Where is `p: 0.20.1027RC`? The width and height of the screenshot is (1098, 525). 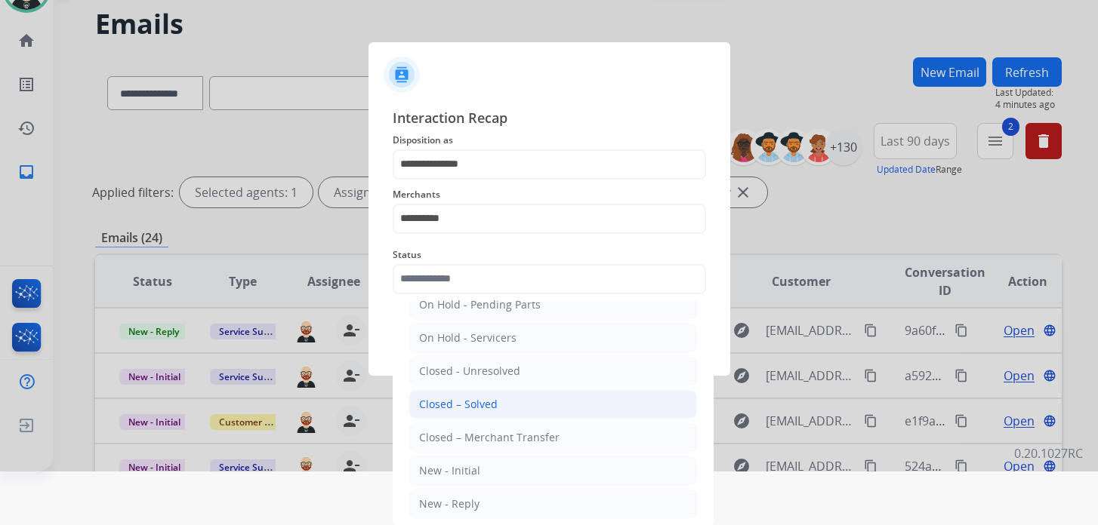
p: 0.20.1027RC is located at coordinates (1048, 454).